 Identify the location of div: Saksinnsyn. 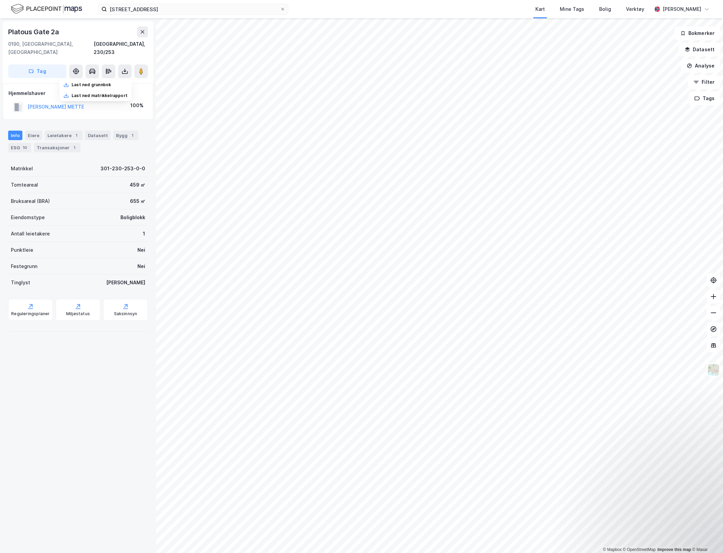
(126, 314).